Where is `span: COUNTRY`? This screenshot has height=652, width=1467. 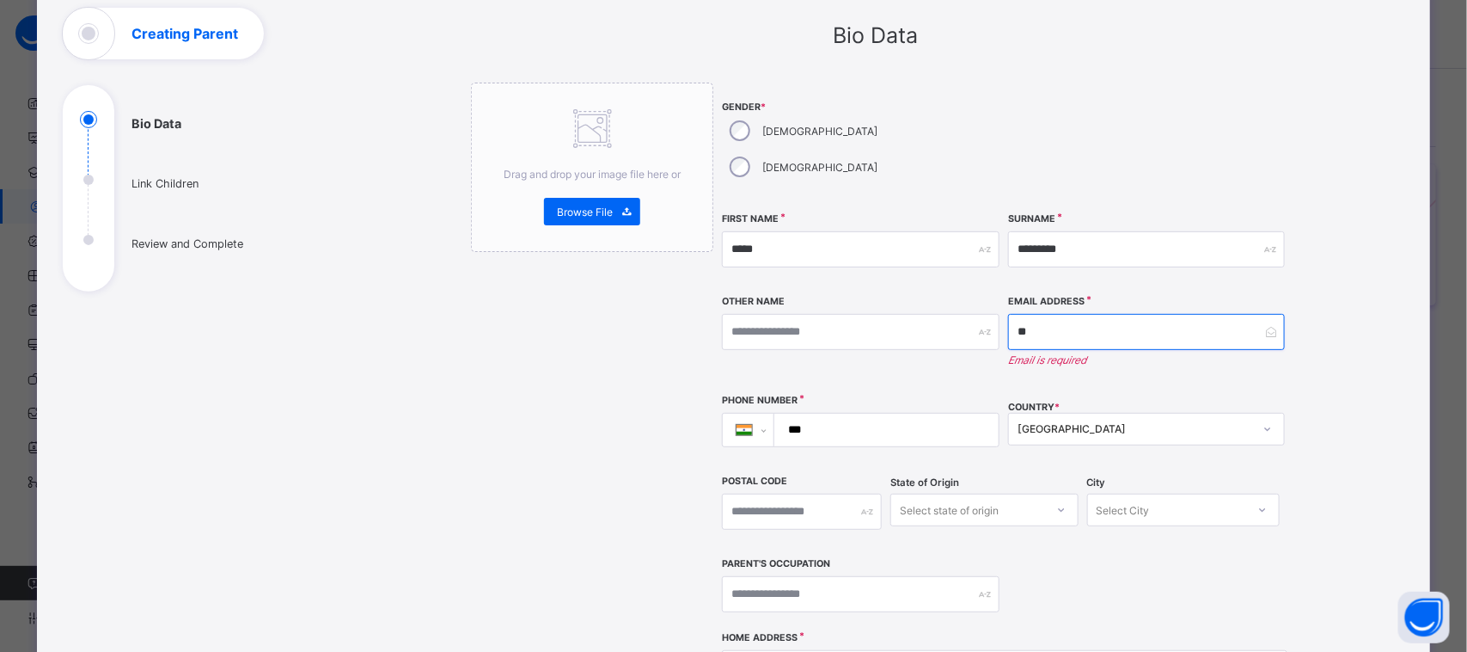
span: COUNTRY is located at coordinates (1034, 407).